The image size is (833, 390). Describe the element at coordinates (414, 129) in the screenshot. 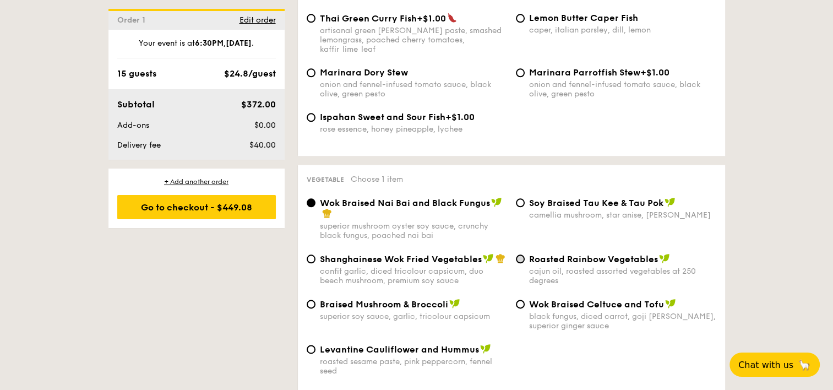

I see `div: rose essence, honey pineapple, lychee` at that location.